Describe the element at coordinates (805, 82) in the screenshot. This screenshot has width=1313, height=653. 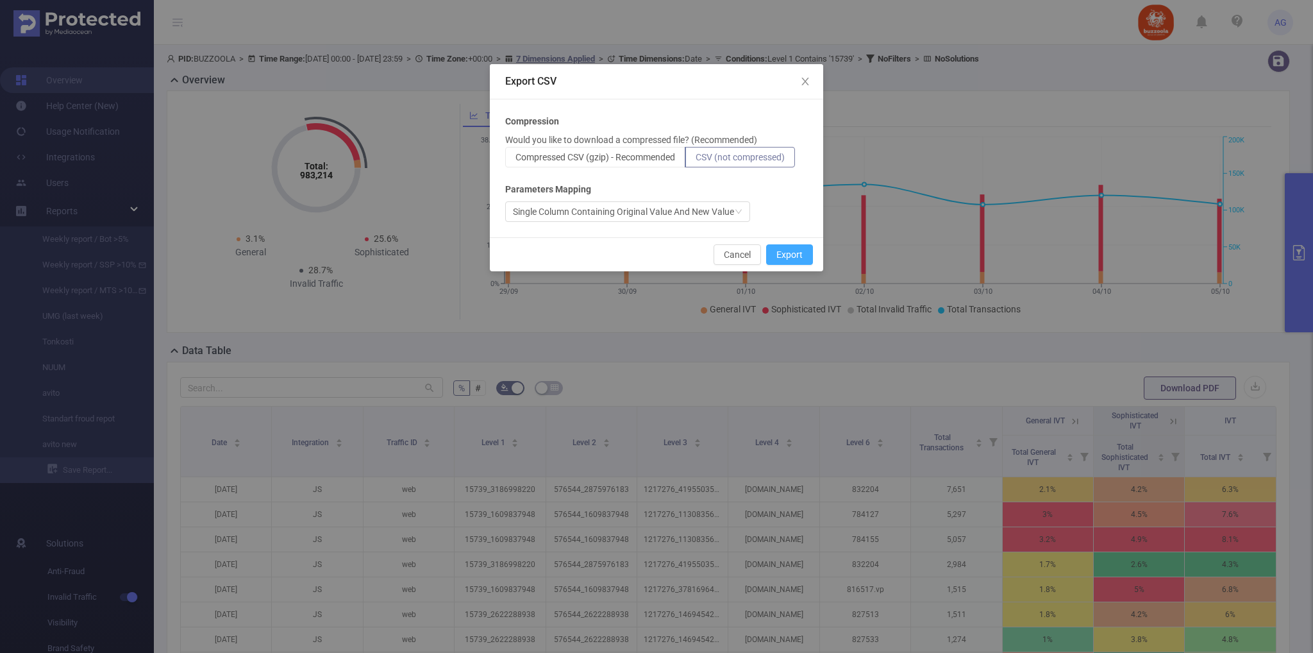
I see `button: Close` at that location.